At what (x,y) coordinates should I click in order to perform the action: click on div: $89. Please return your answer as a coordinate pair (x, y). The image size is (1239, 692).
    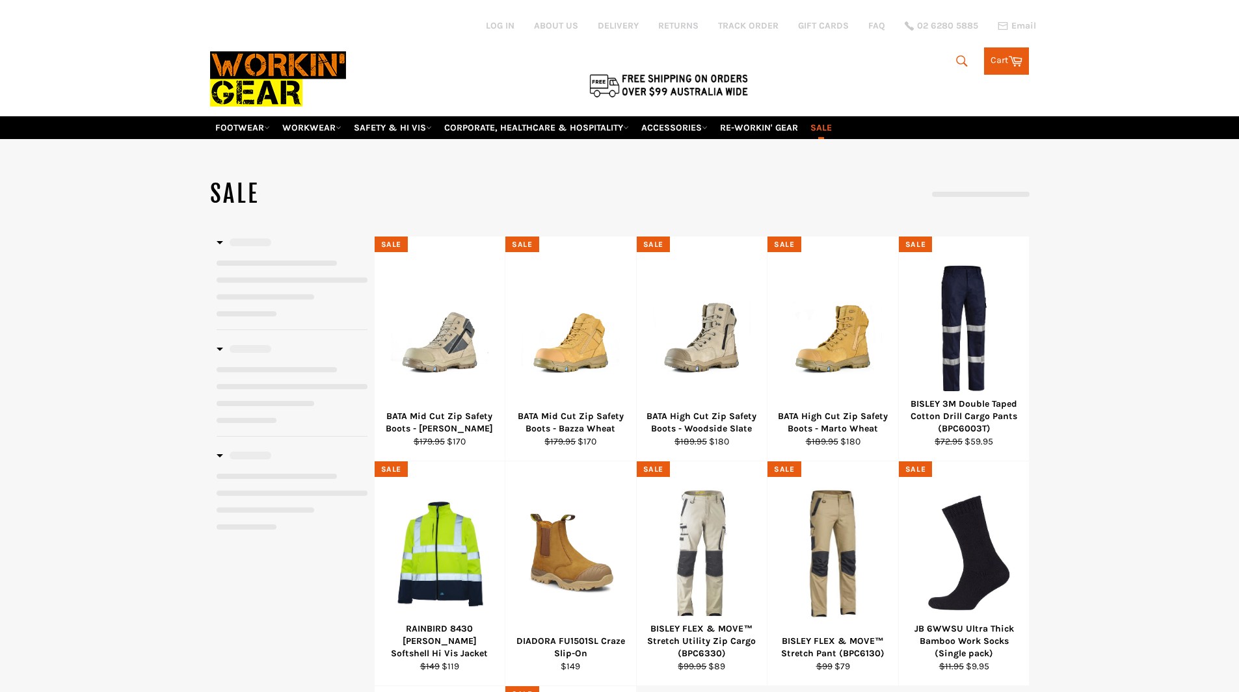
    Looking at the image, I should click on (702, 666).